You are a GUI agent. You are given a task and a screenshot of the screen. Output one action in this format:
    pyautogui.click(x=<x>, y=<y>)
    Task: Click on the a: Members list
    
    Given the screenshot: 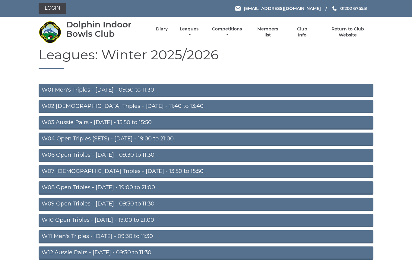 What is the action you would take?
    pyautogui.click(x=268, y=32)
    